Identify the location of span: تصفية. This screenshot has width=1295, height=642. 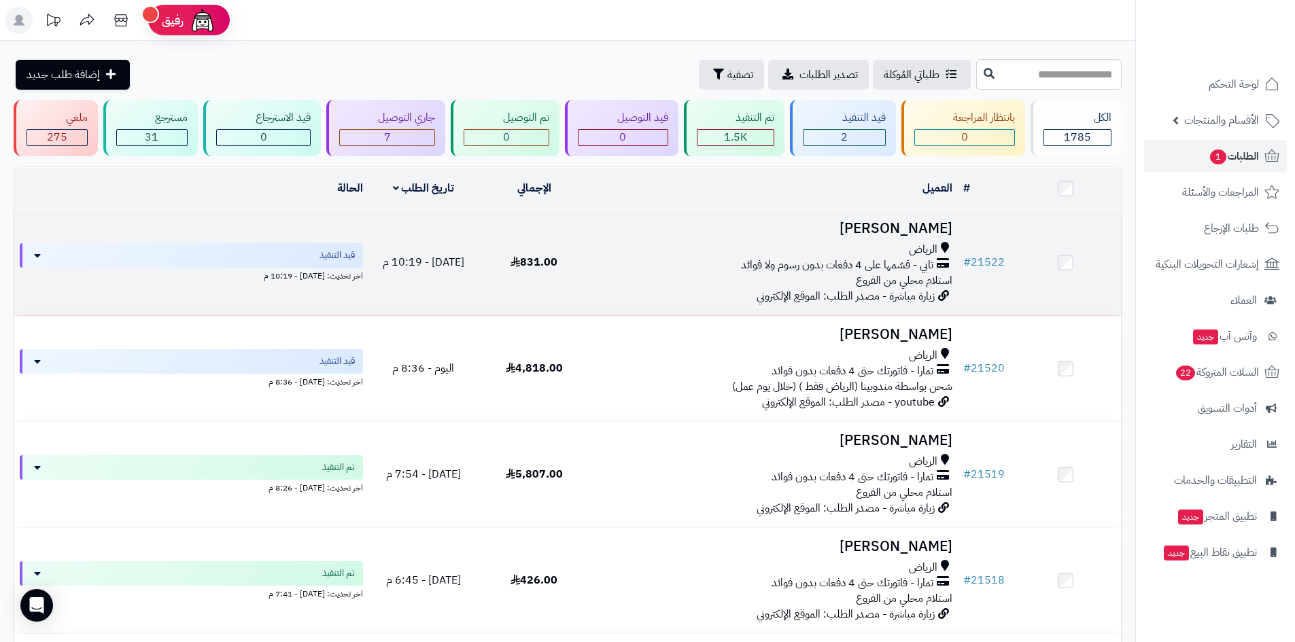
(740, 75).